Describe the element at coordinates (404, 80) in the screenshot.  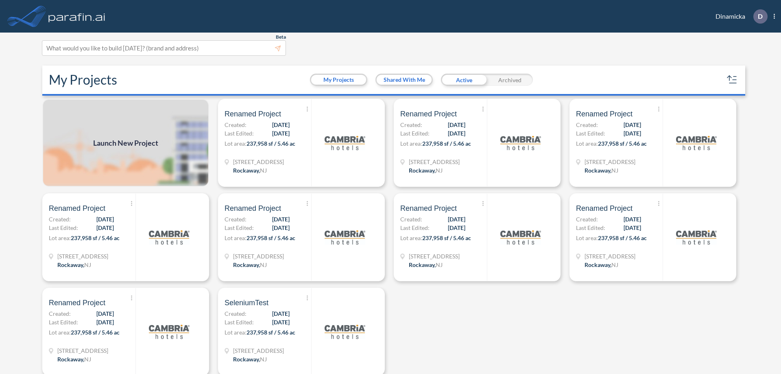
I see `button: Shared With Me` at that location.